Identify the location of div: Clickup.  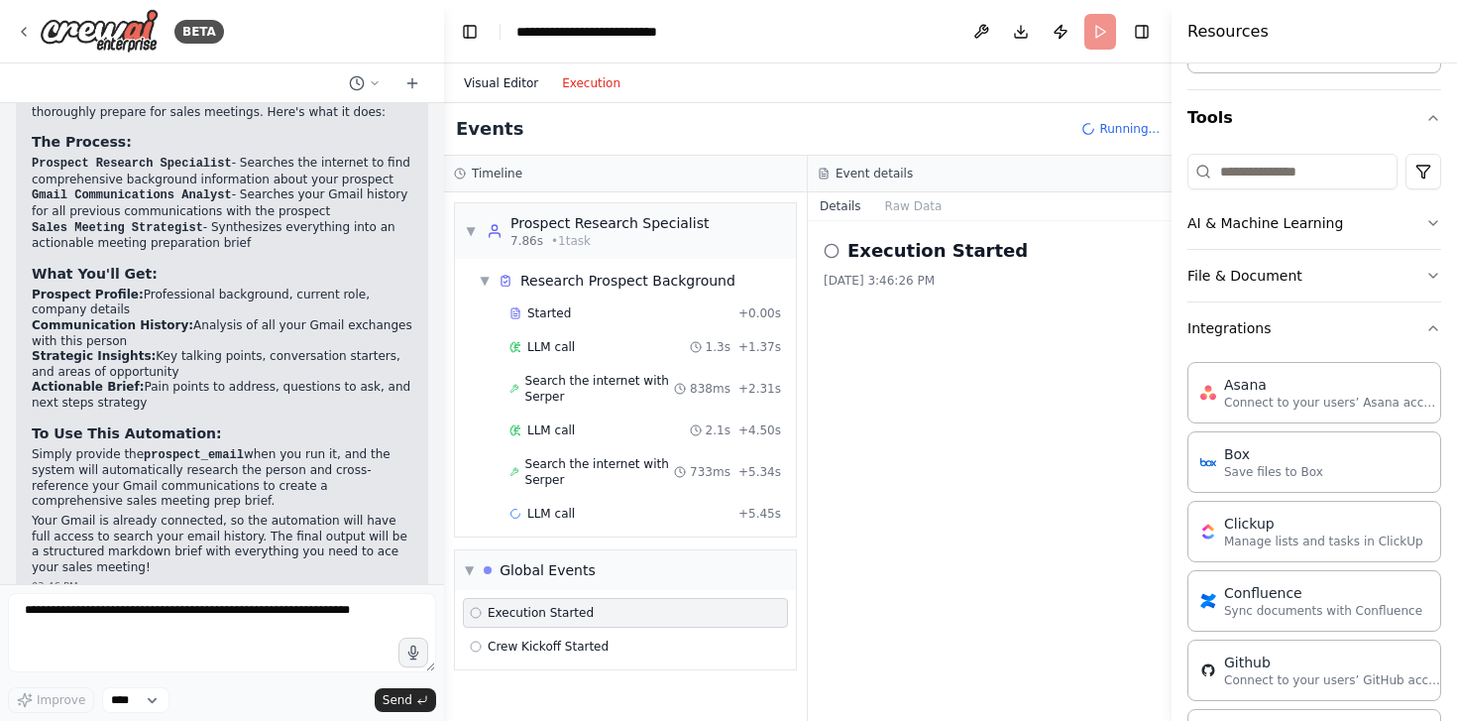
(1323, 523).